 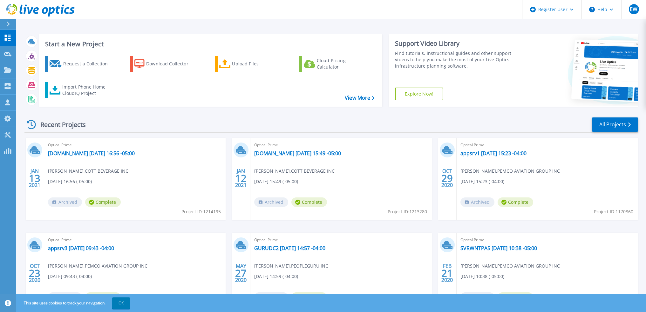 I want to click on a: Cloud Pricing Calculator, so click(x=335, y=64).